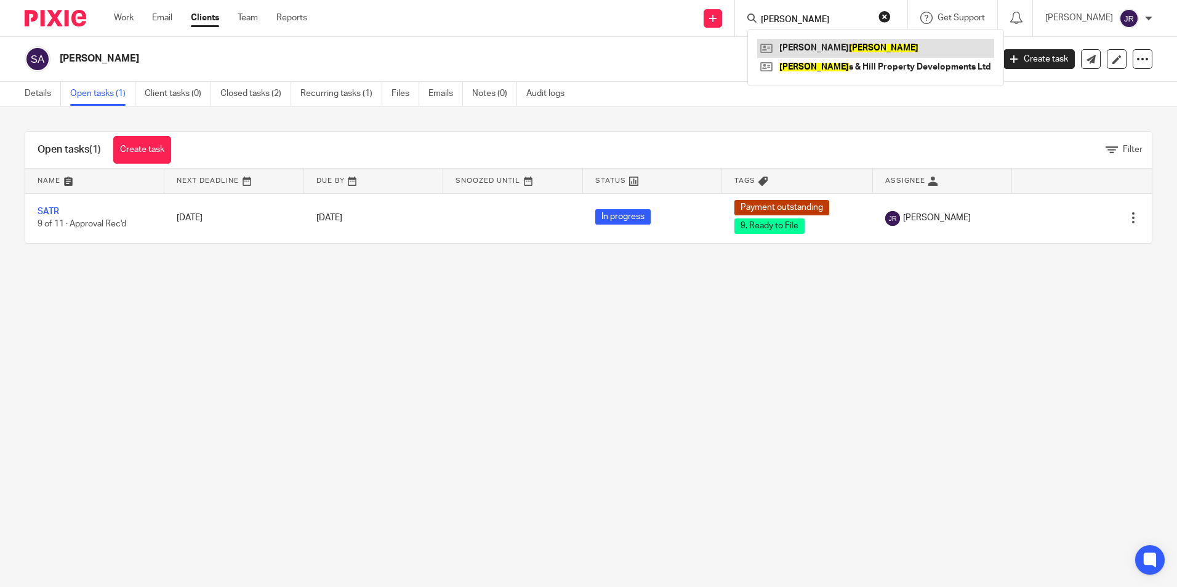  I want to click on span: (1), so click(95, 150).